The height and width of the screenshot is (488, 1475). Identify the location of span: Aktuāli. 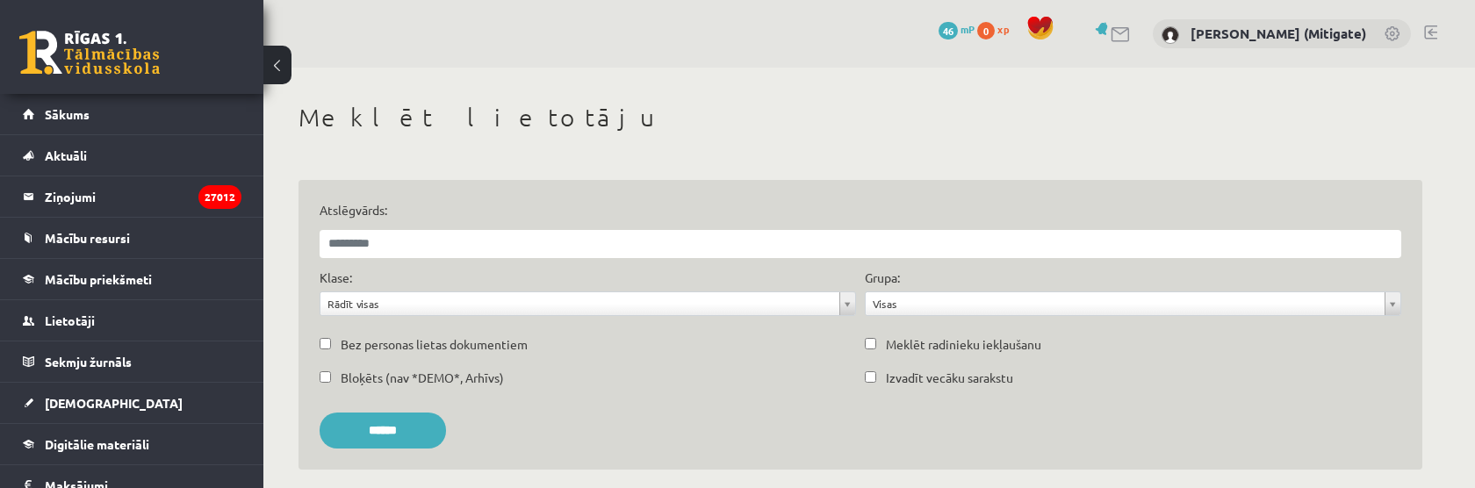
(66, 155).